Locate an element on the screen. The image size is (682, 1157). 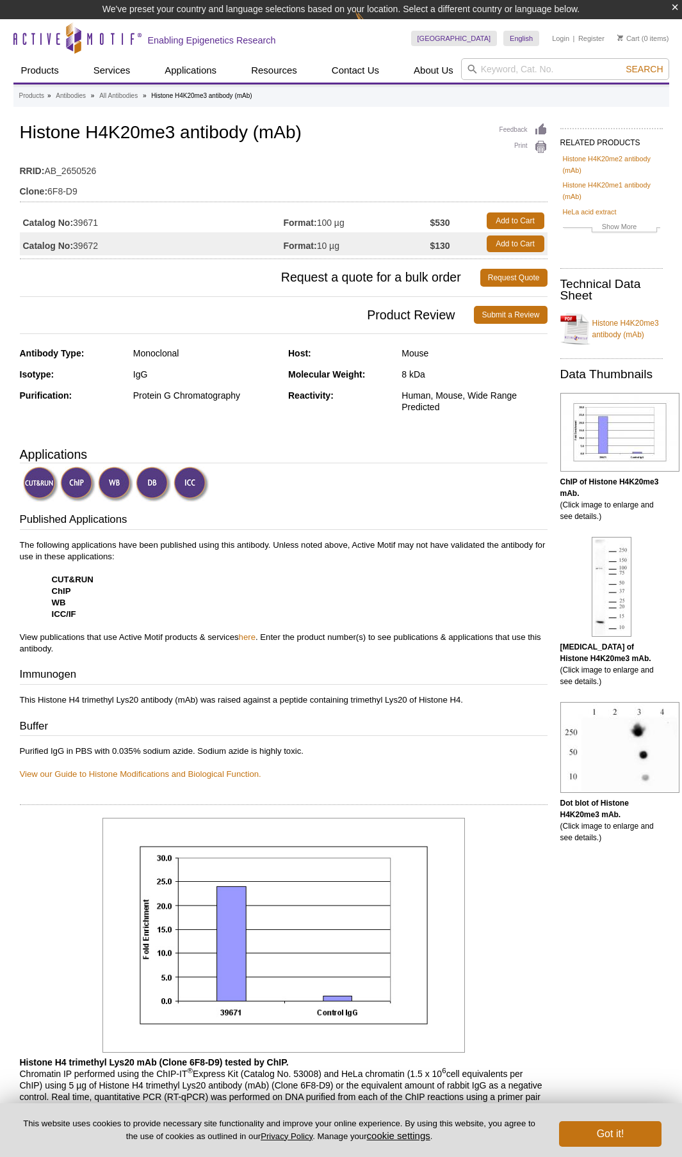
a: Login is located at coordinates (560, 38).